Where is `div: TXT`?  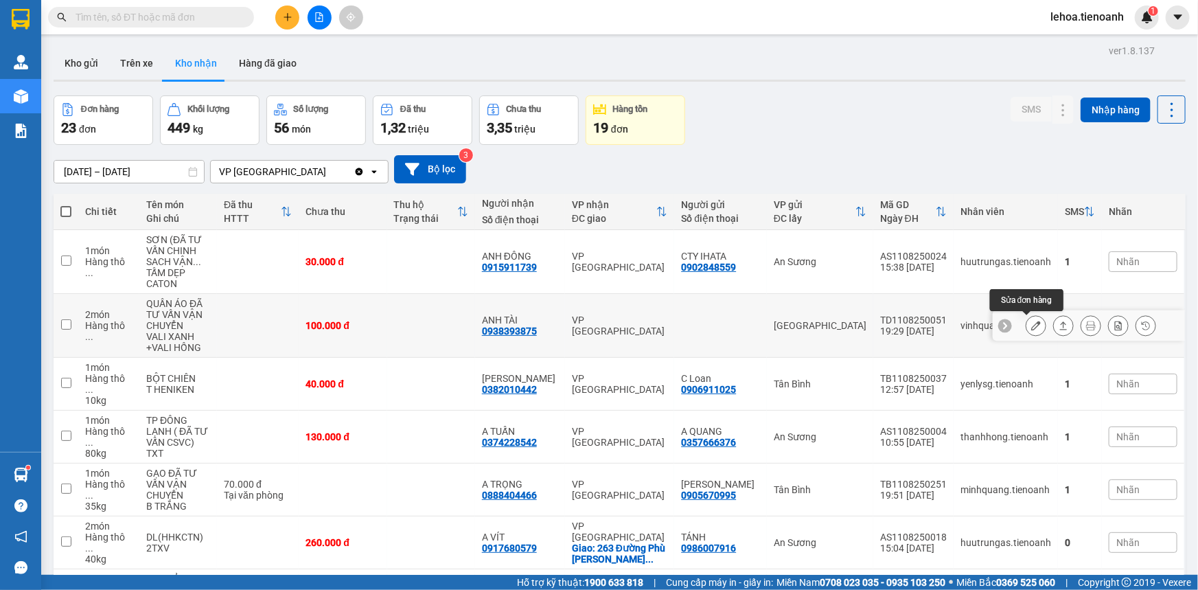
div: TXT is located at coordinates (178, 453).